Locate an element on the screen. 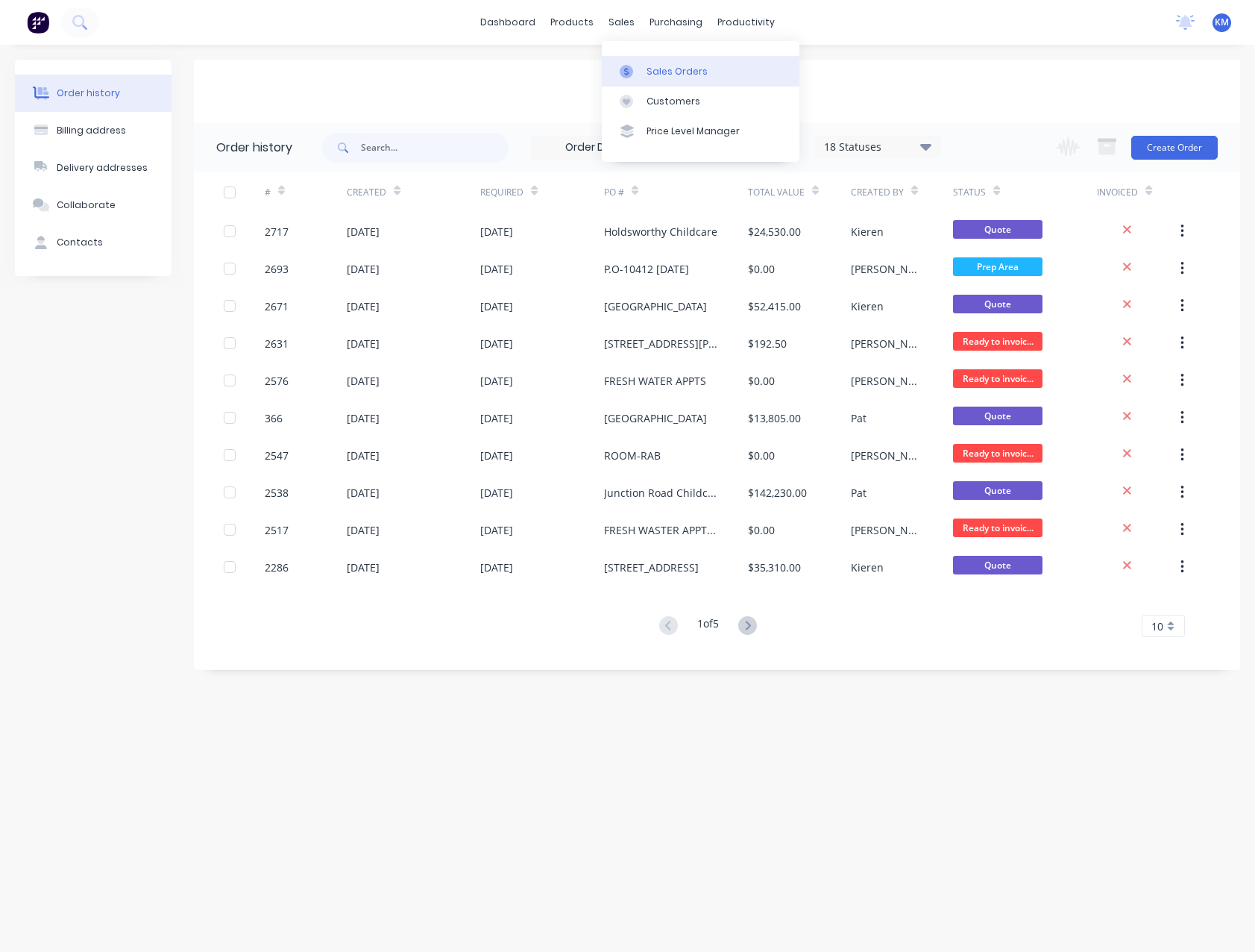  input: Search... is located at coordinates (434, 148).